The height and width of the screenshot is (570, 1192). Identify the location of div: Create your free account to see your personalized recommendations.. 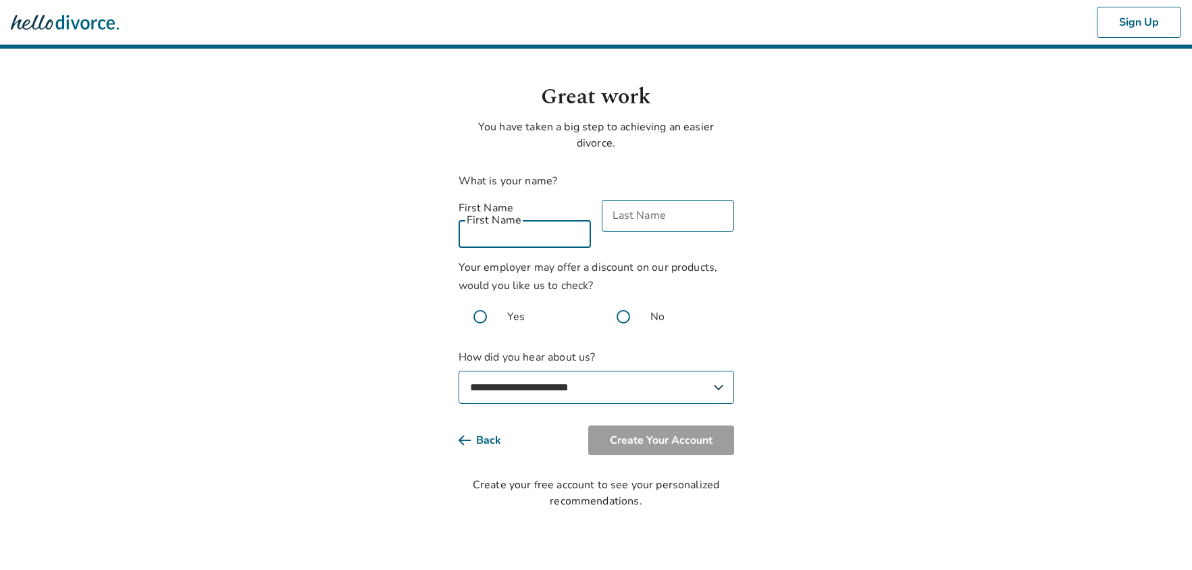
(596, 493).